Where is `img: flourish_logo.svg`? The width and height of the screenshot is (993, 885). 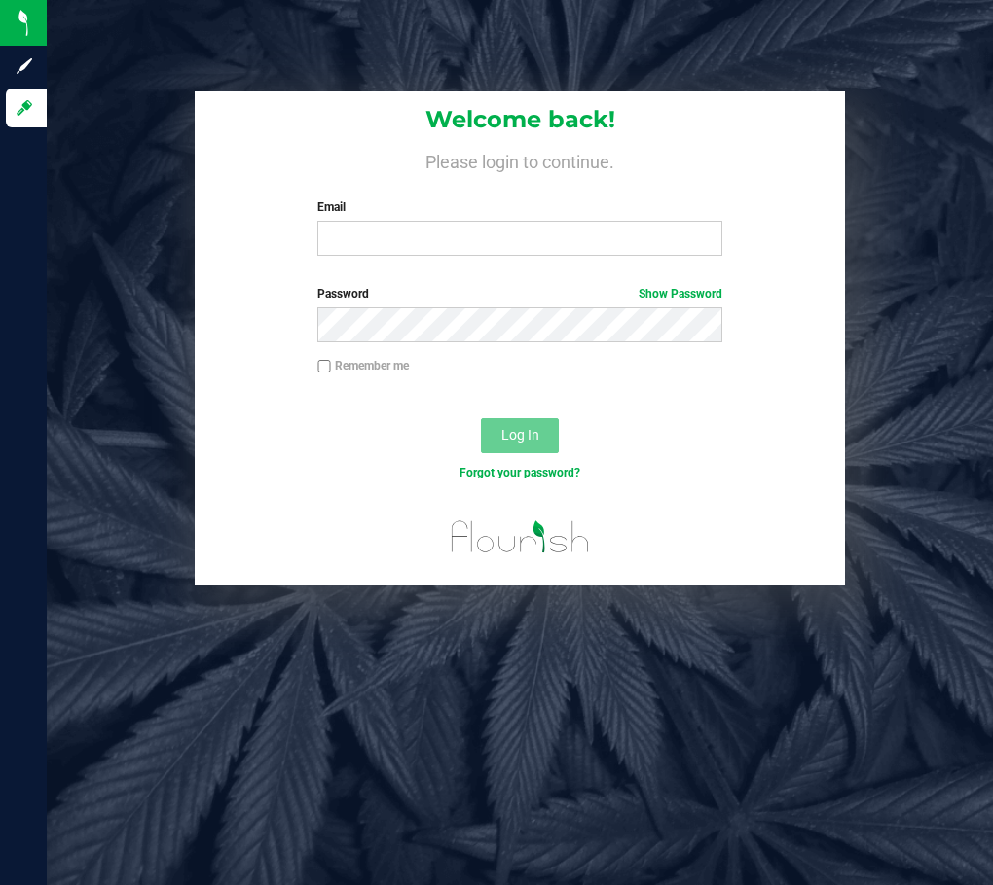
img: flourish_logo.svg is located at coordinates (520, 537).